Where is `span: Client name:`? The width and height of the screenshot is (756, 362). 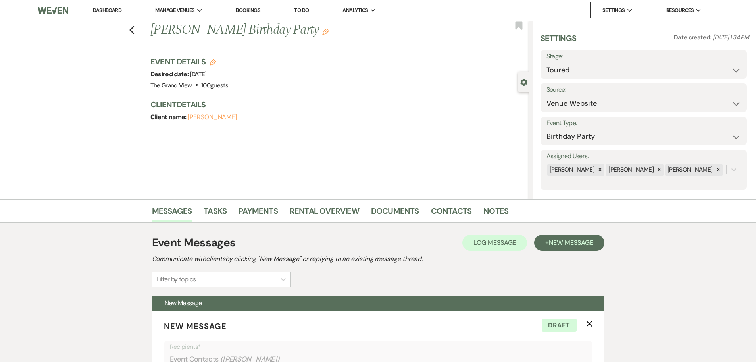
span: Client name: is located at coordinates (169, 117).